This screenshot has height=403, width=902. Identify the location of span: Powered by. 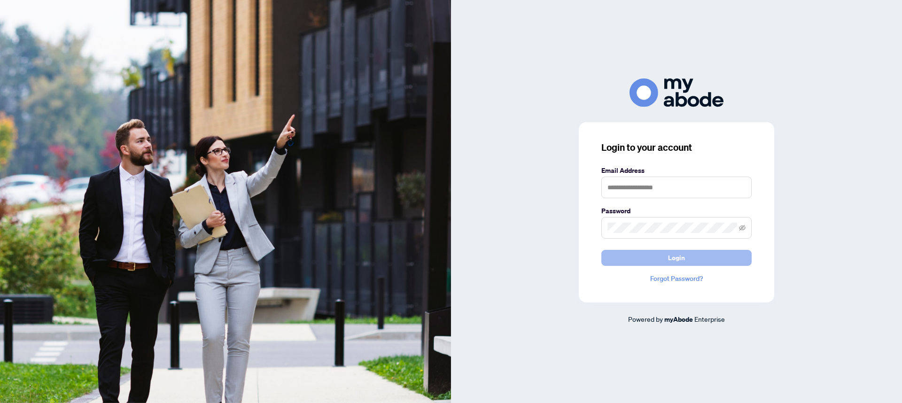
(645, 319).